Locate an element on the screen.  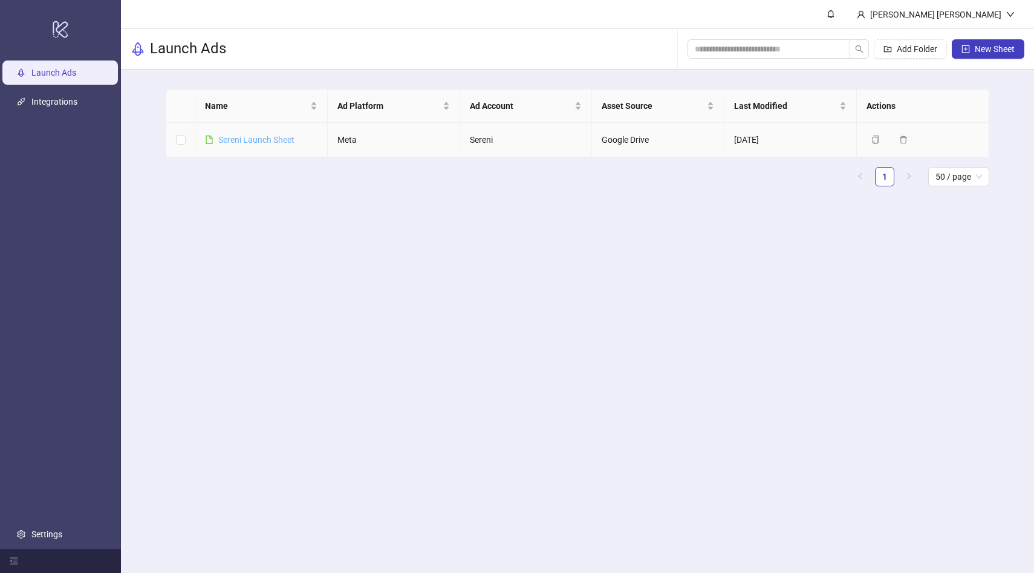
a: Integrations is located at coordinates (54, 102).